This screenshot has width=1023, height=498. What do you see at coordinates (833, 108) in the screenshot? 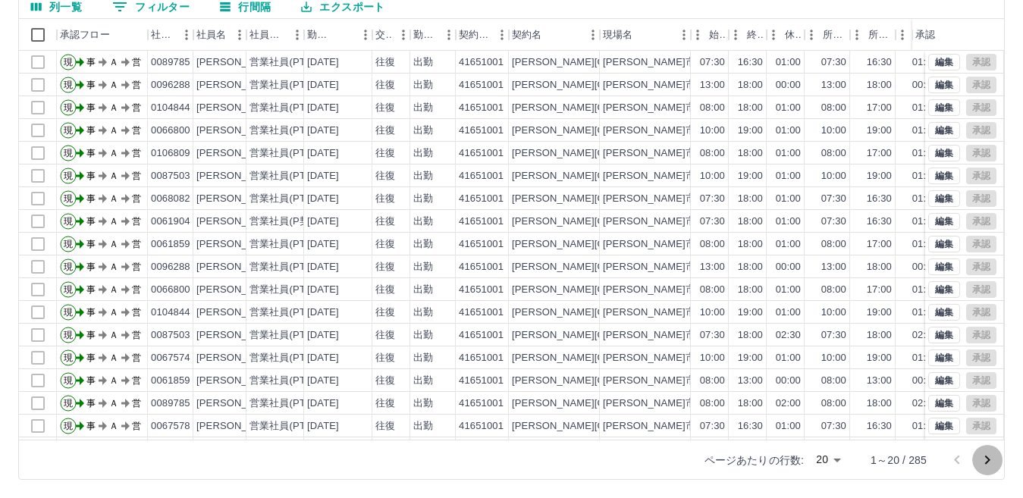
I see `div: 08:00` at bounding box center [833, 108].